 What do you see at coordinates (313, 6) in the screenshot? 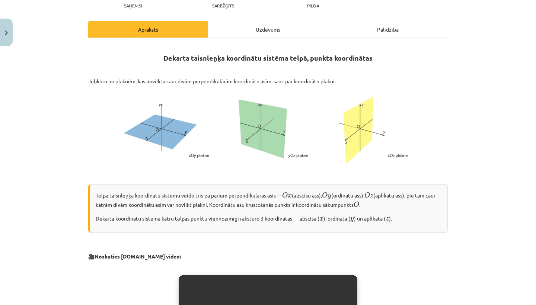
I see `p: pilda` at bounding box center [313, 6].